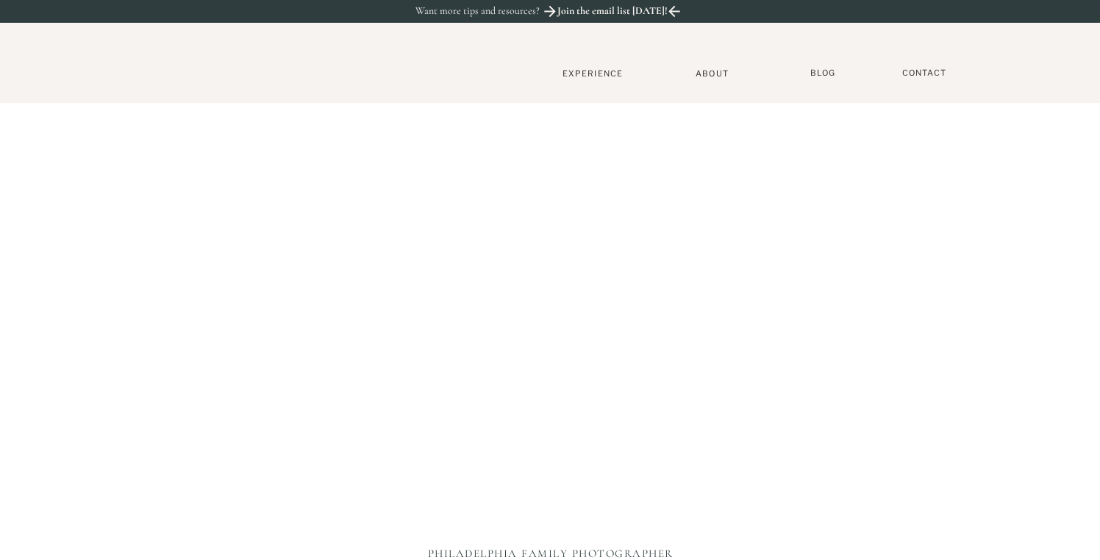 The width and height of the screenshot is (1100, 560). I want to click on nav: Contact, so click(924, 73).